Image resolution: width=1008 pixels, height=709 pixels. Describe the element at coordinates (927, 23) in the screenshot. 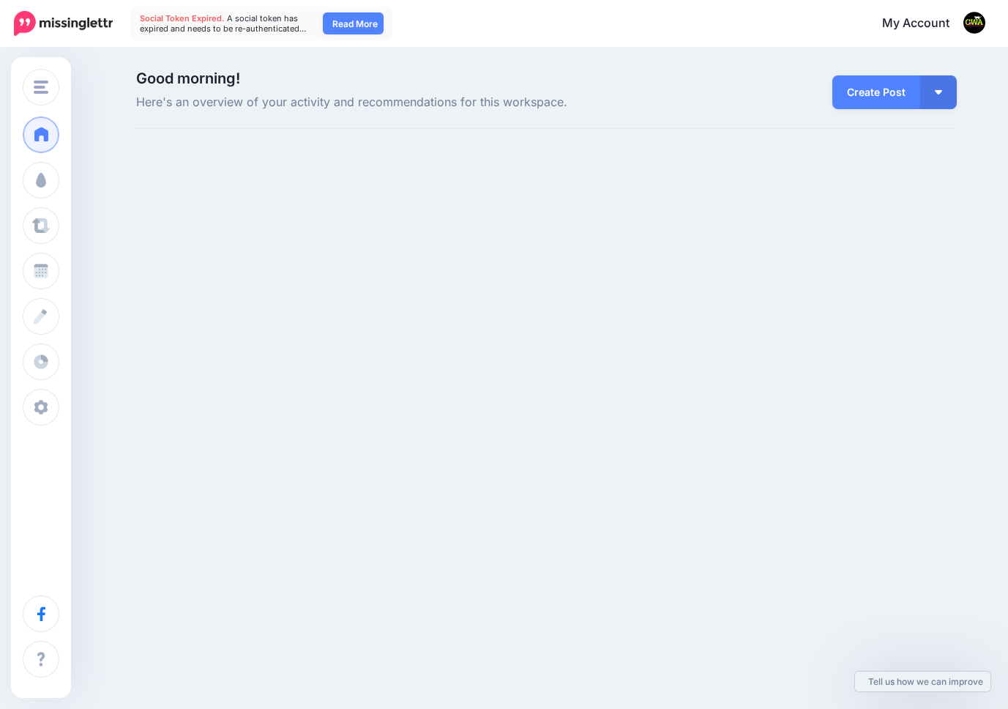

I see `a: My Account` at that location.